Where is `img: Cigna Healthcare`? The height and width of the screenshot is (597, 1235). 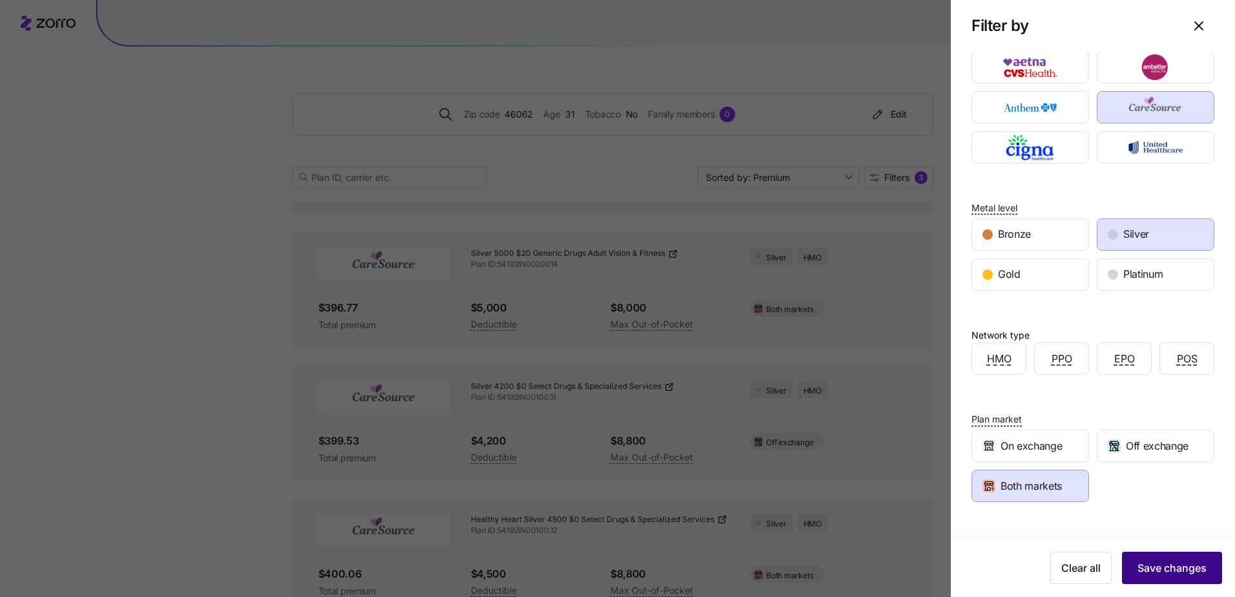
img: Cigna Healthcare is located at coordinates (1030, 147).